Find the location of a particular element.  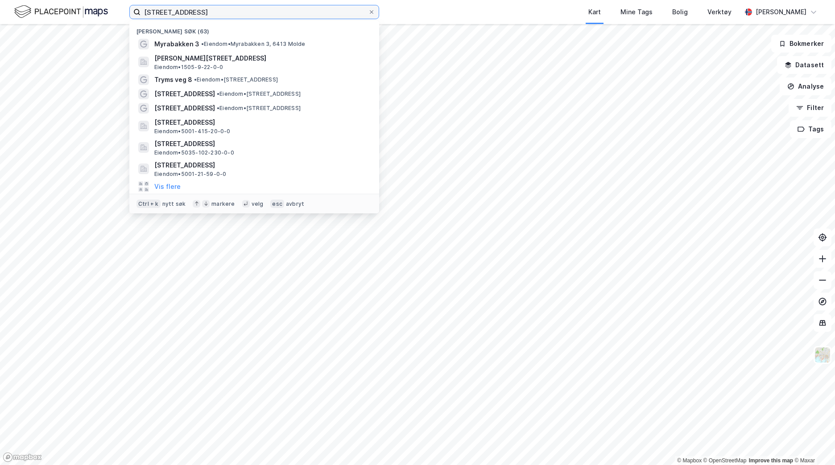

div: markere is located at coordinates (223, 204).